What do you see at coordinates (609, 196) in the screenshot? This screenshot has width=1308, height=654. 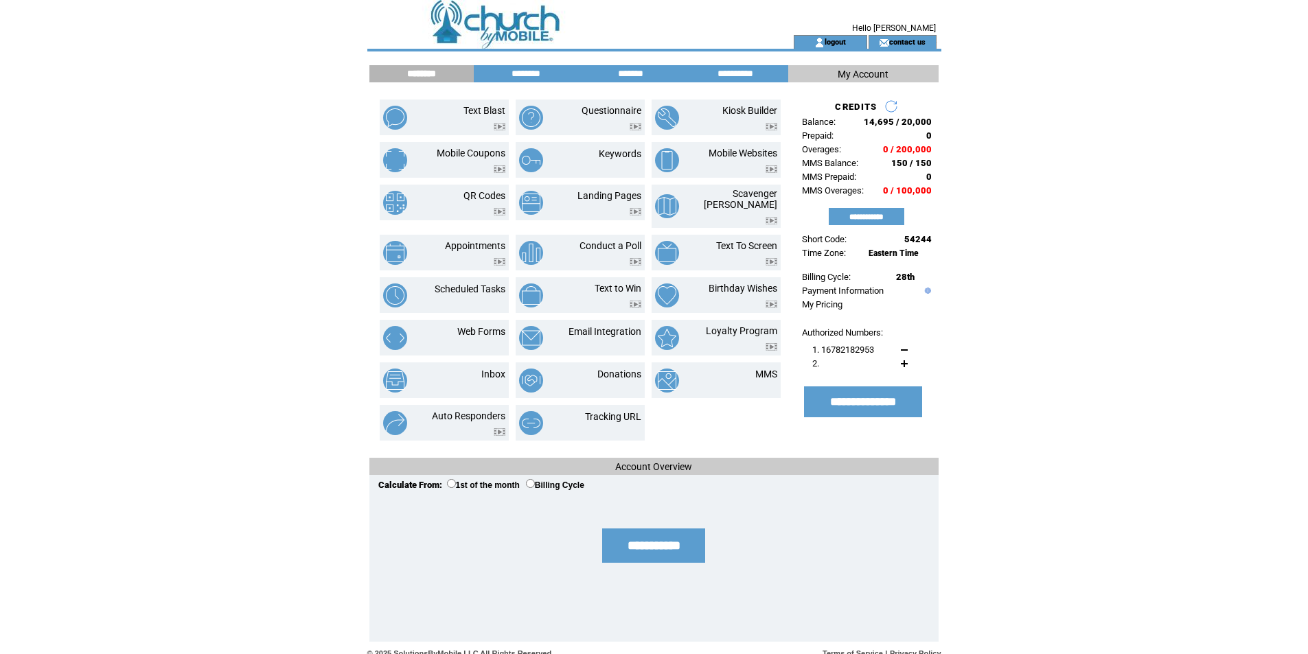 I see `a: Landing Pages` at bounding box center [609, 196].